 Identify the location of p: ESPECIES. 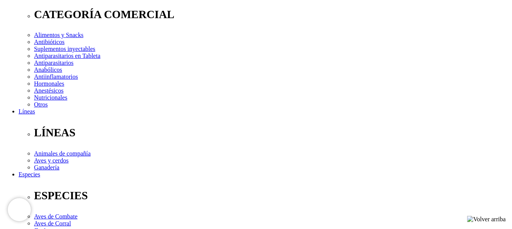
(271, 195).